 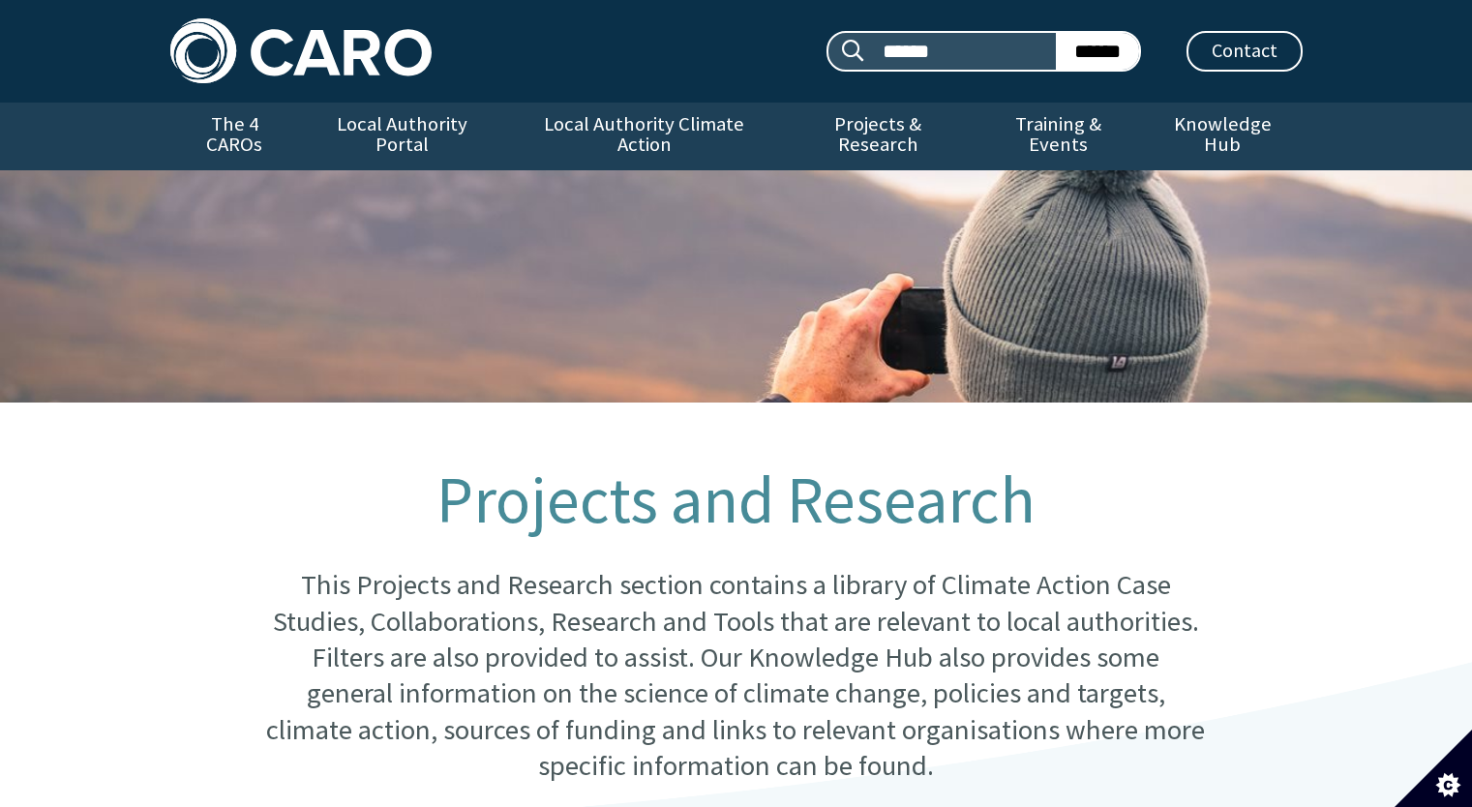 What do you see at coordinates (1433, 768) in the screenshot?
I see `button: Set cookie preferences` at bounding box center [1433, 768].